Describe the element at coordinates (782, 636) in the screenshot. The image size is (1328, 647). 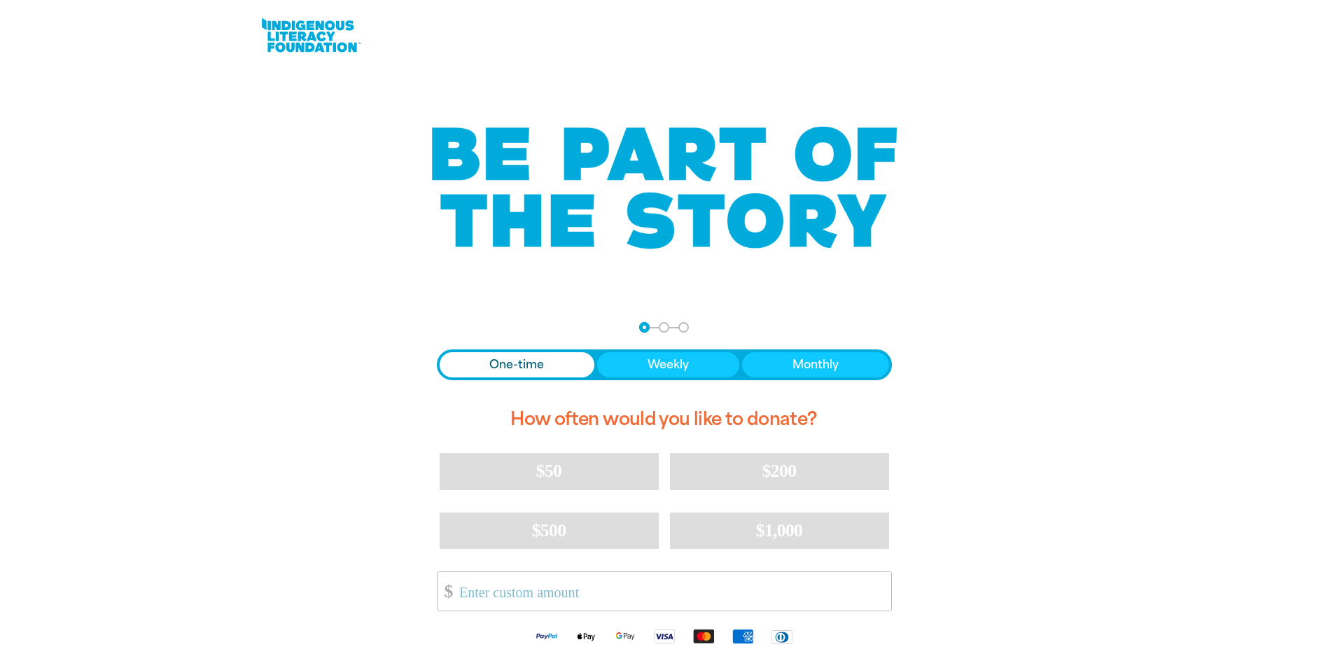
I see `img: Diners Club logo` at that location.